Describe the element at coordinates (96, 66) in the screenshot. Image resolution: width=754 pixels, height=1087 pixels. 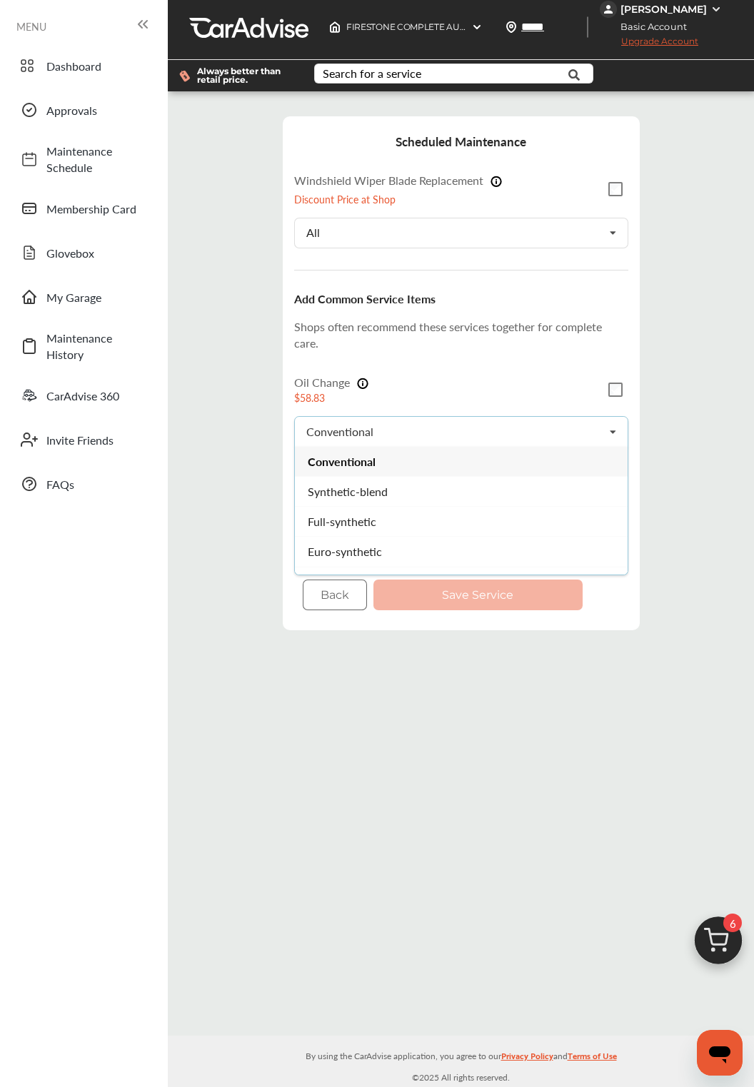
I see `span: Dashboard` at that location.